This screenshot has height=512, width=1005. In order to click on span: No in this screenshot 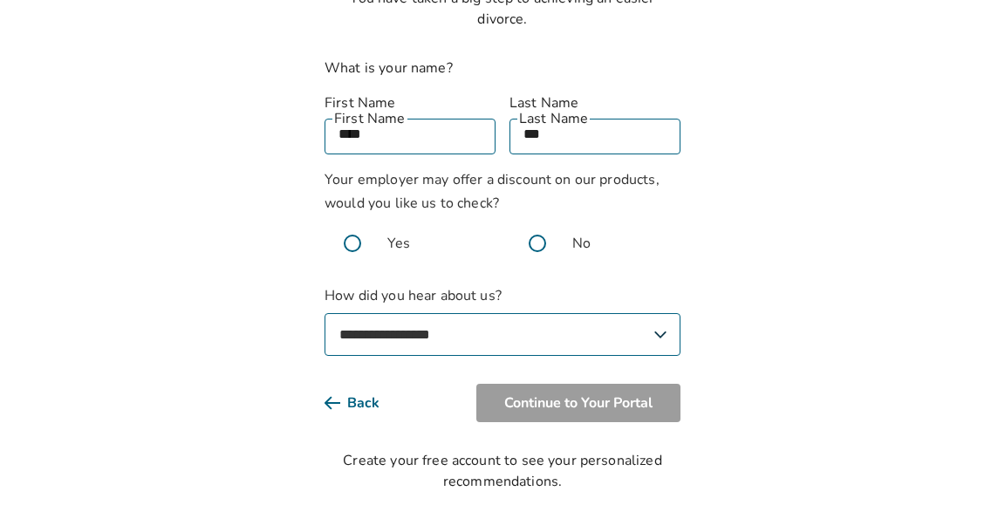, I will do `click(581, 243)`.